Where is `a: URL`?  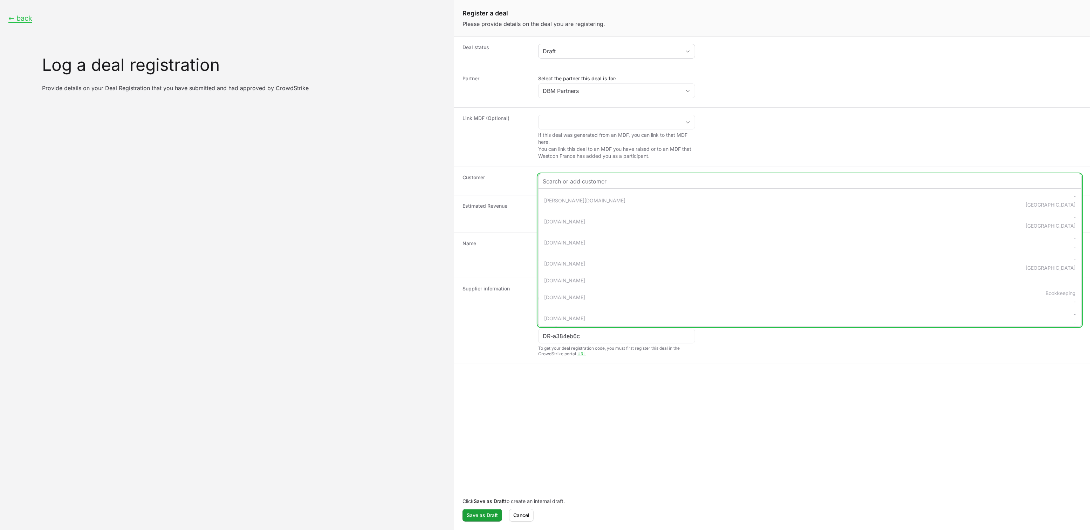 a: URL is located at coordinates (582, 353).